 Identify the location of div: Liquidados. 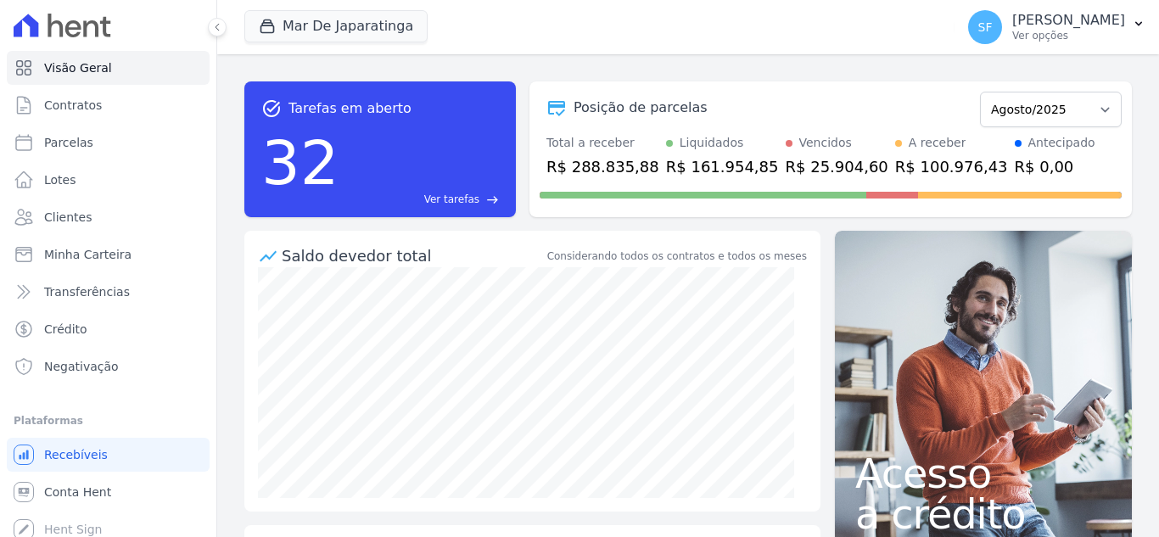
(712, 143).